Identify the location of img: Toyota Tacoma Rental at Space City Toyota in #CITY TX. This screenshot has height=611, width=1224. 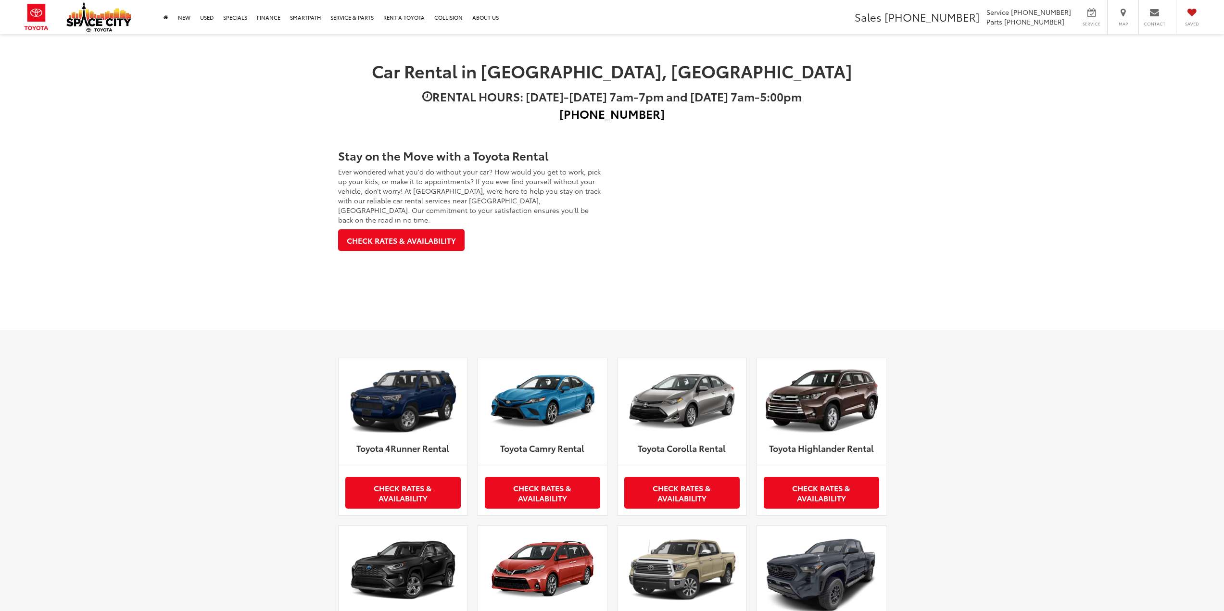
(403, 402).